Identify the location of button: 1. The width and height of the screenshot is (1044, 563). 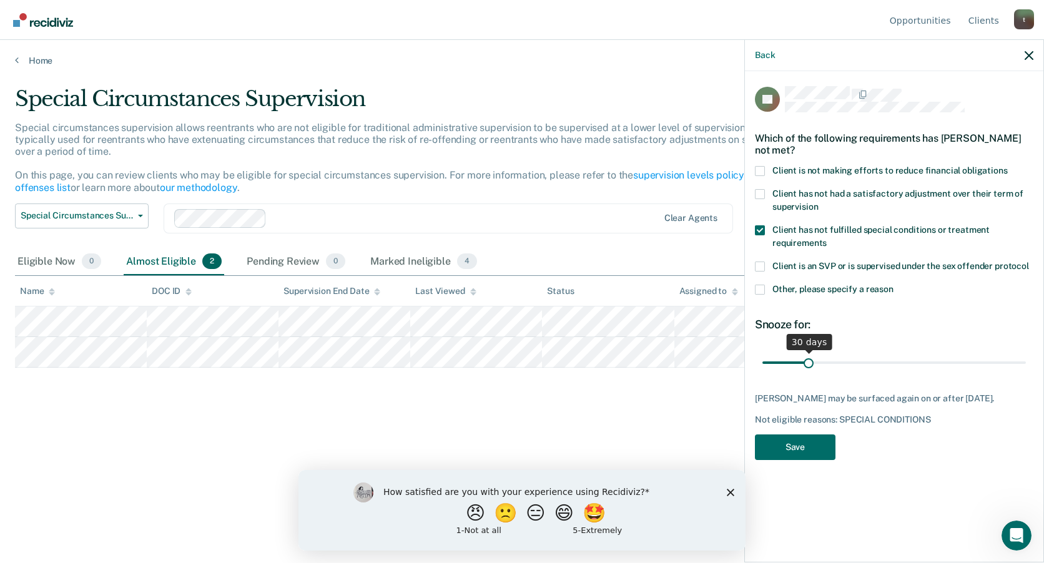
(178, 43).